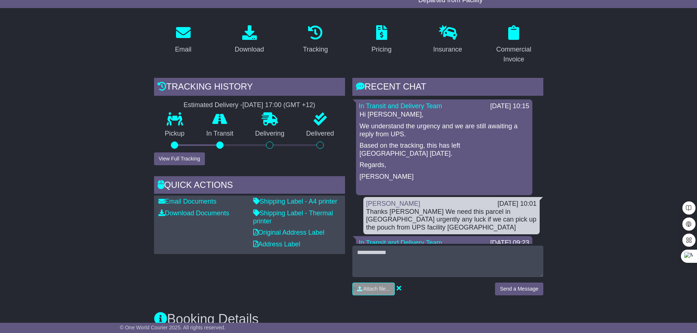 The image size is (697, 333). I want to click on button: View Full Tracking, so click(179, 159).